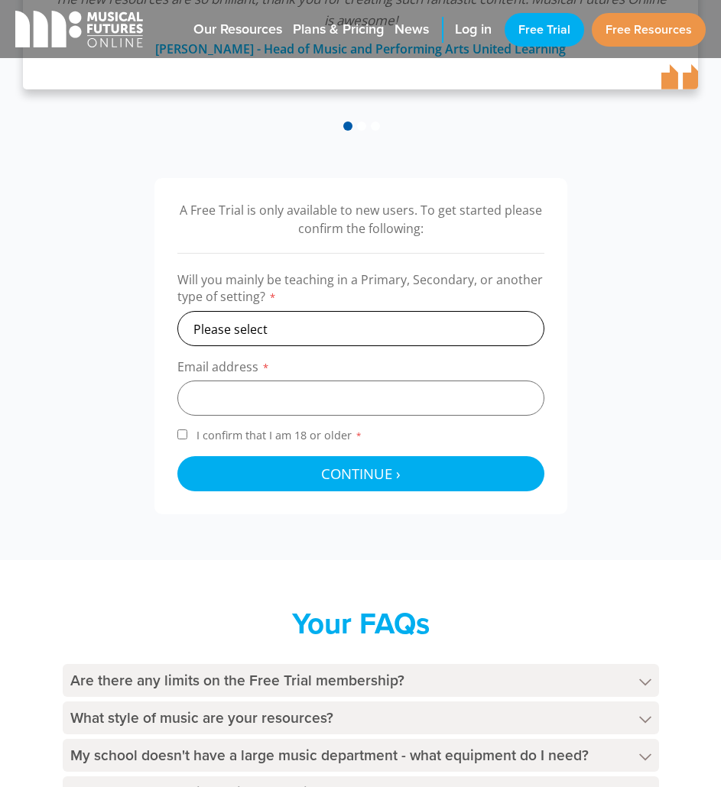  I want to click on a: Free Resources, so click(648, 30).